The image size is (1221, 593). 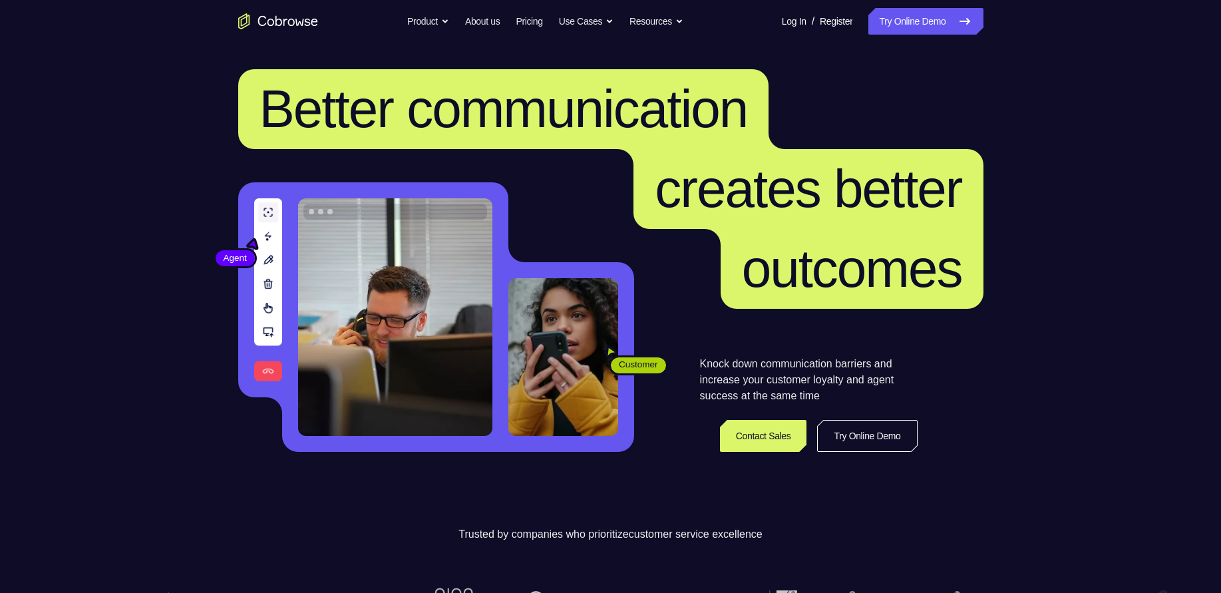 What do you see at coordinates (836, 21) in the screenshot?
I see `a: Register` at bounding box center [836, 21].